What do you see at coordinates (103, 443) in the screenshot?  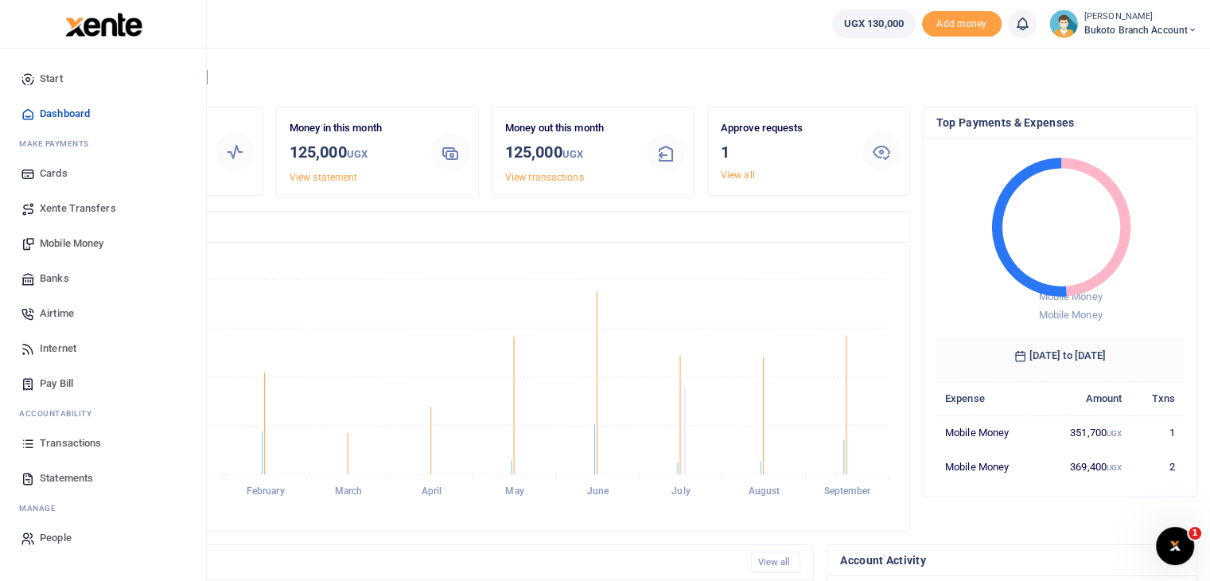 I see `a: Transactions` at bounding box center [103, 443].